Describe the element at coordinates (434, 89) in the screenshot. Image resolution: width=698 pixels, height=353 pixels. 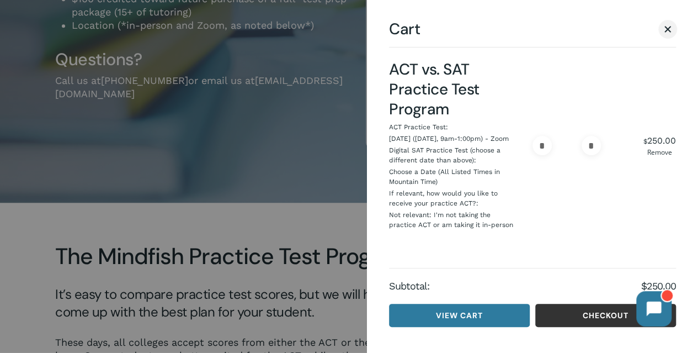
I see `a: ACT vs. SAT Practice Test Program` at that location.